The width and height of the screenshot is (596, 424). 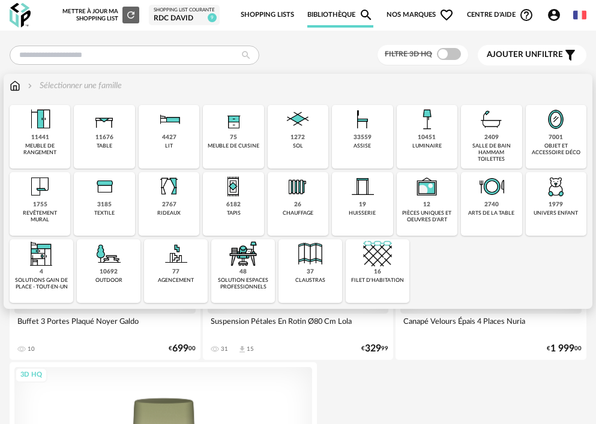 I want to click on div: 10692, so click(x=109, y=272).